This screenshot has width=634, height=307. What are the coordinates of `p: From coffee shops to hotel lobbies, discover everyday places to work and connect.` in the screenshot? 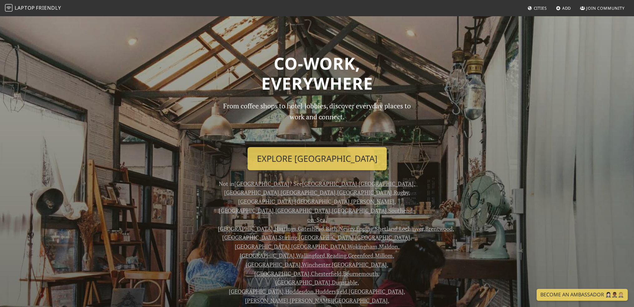 It's located at (317, 121).